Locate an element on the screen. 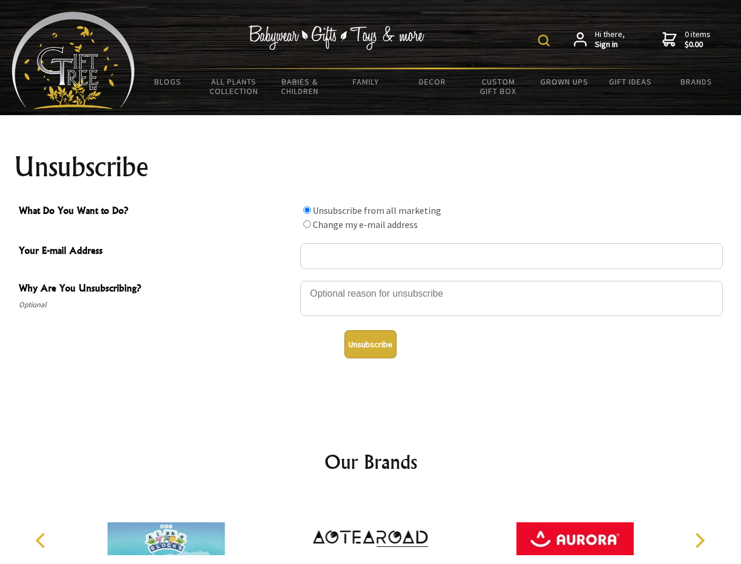 The image size is (741, 564). img: Babywear - Gifts - Toys & more is located at coordinates (337, 38).